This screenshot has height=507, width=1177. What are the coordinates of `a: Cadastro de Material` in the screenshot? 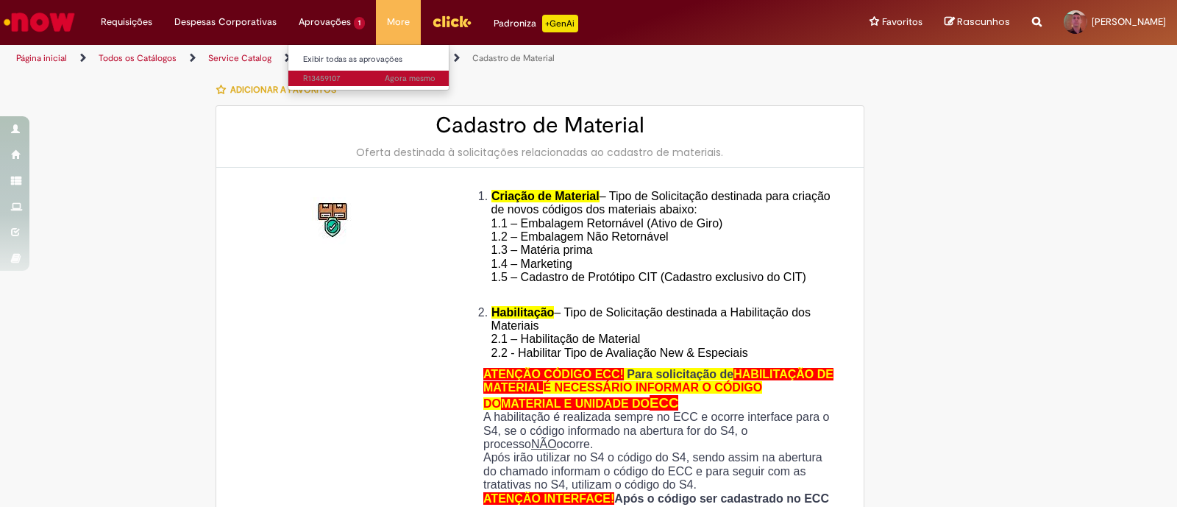 It's located at (514, 58).